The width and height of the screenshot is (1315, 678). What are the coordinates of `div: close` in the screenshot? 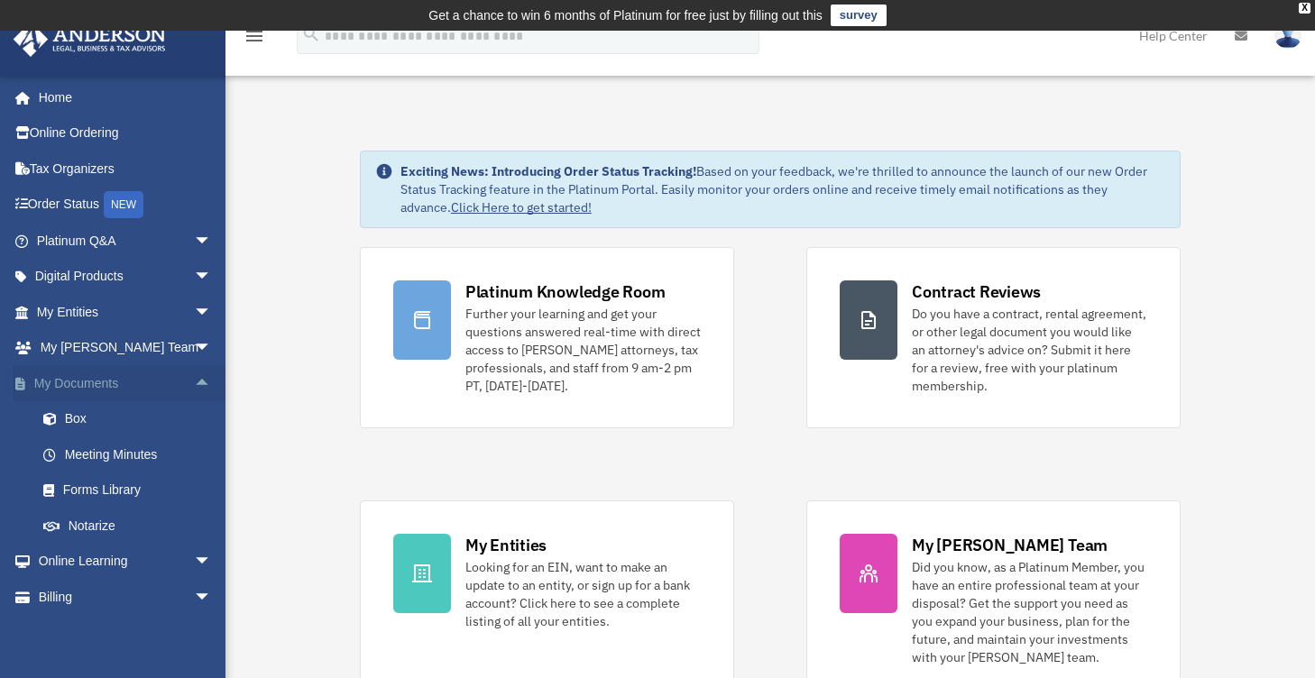 It's located at (1304, 8).